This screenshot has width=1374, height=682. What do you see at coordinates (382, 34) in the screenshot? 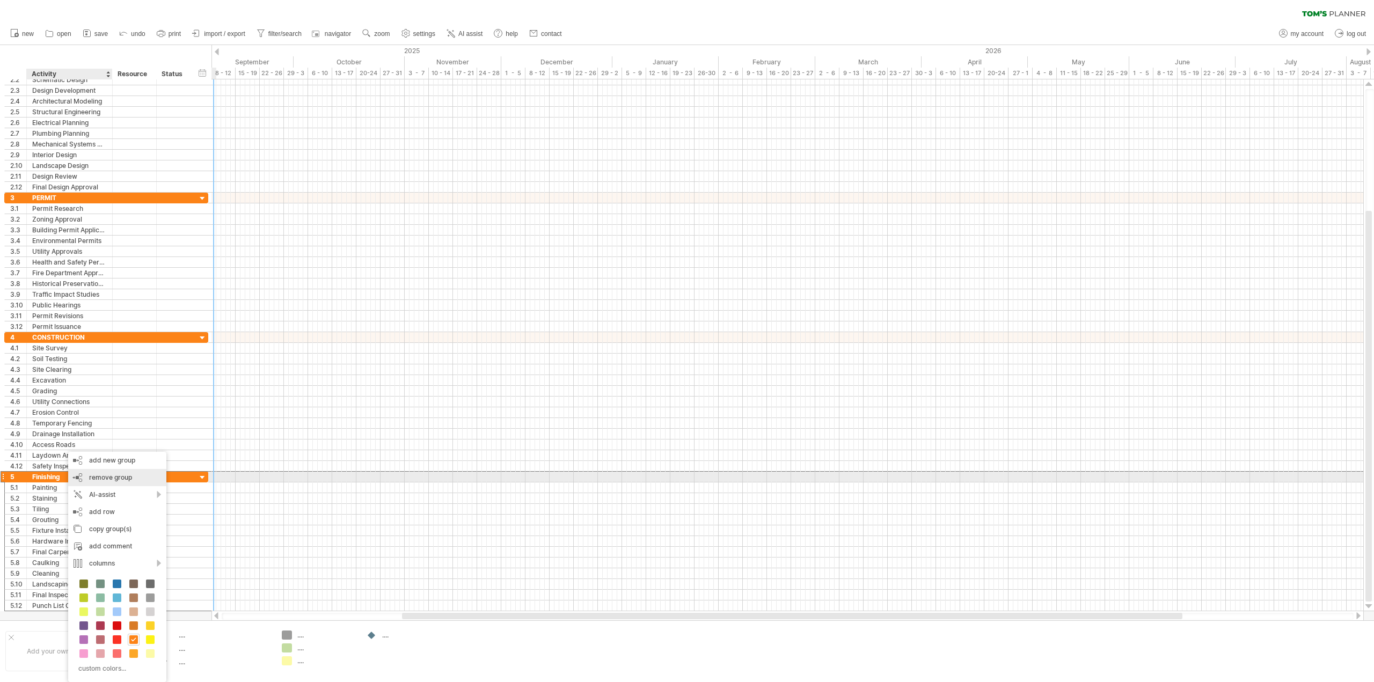
I see `span: zoom` at bounding box center [382, 34].